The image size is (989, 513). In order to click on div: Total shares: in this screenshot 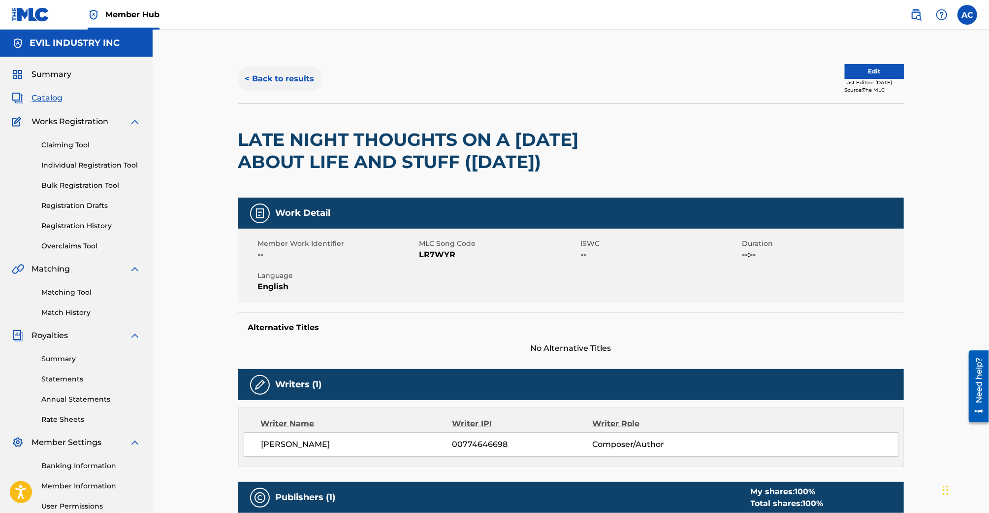, I will do `click(787, 503)`.